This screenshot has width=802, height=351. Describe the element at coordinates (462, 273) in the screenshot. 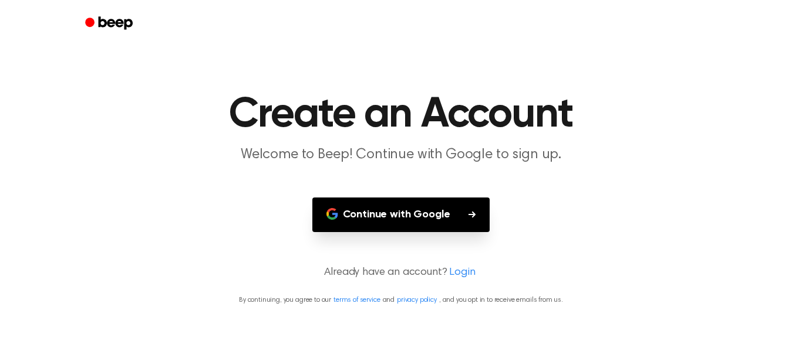

I see `a: Login` at that location.